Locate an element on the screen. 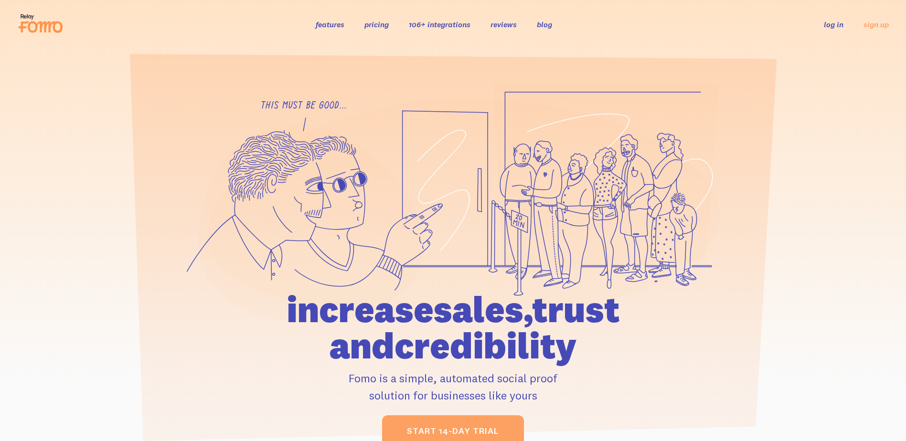  a: features is located at coordinates (330, 24).